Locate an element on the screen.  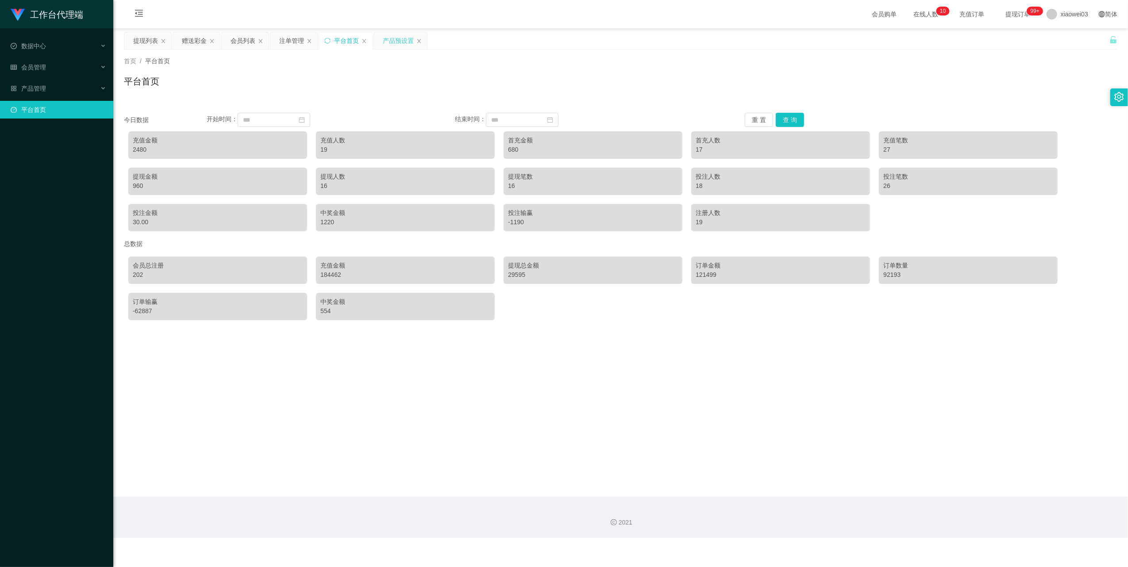
h1: 工作台代理端 is located at coordinates (57, 15).